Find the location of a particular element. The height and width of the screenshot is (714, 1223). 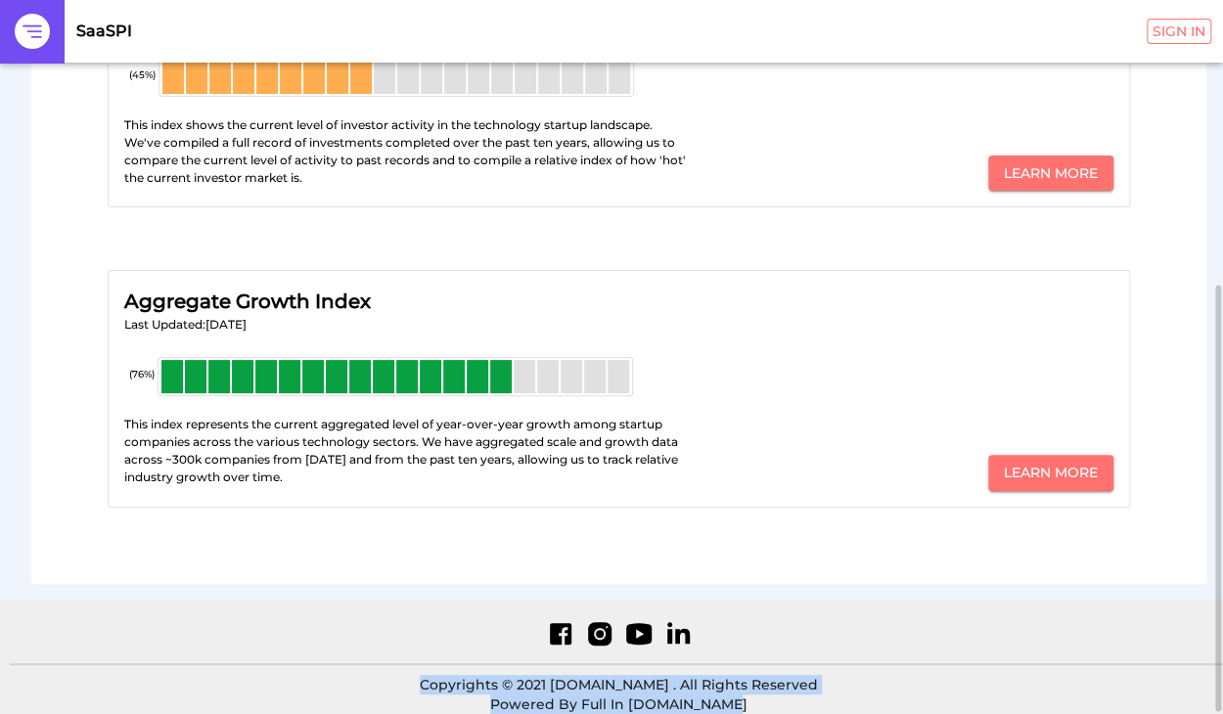

p: Aggregate Growth Index is located at coordinates (618, 301).